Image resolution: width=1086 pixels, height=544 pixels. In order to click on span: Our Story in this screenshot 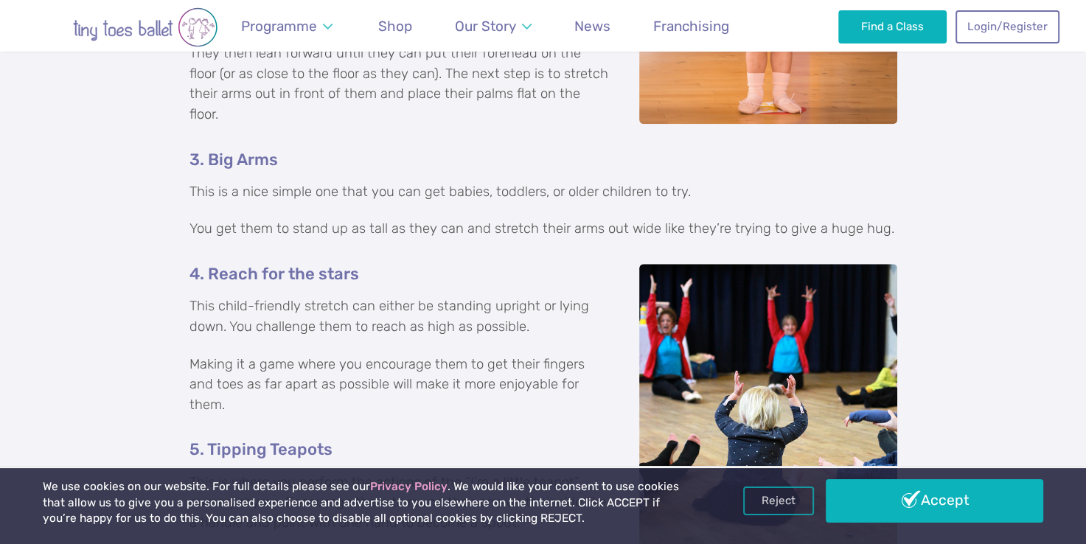, I will do `click(485, 26)`.